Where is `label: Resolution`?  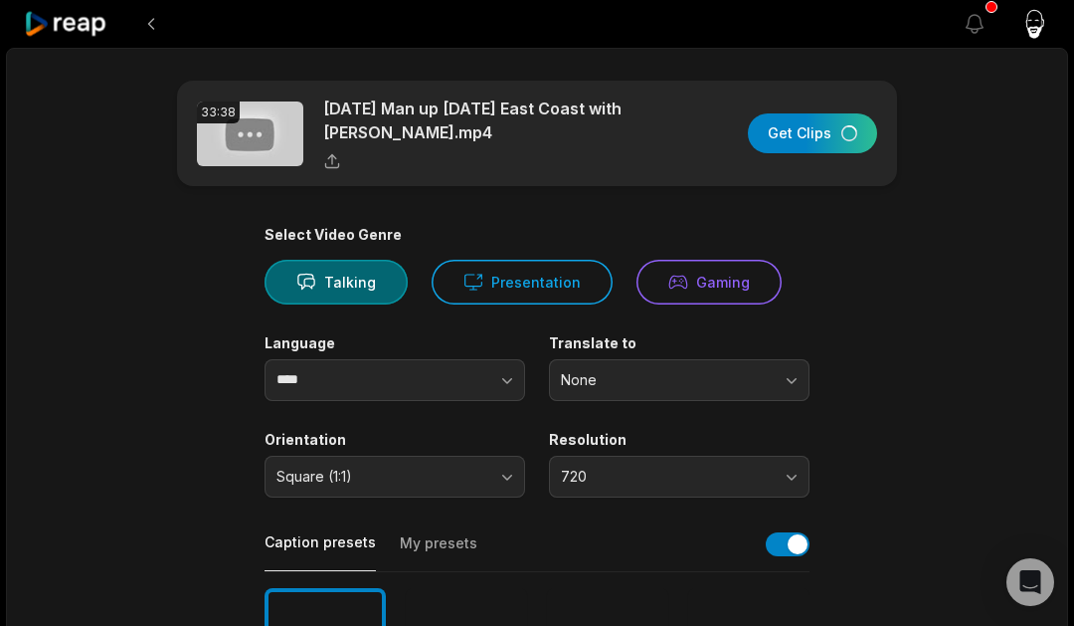
label: Resolution is located at coordinates (679, 440).